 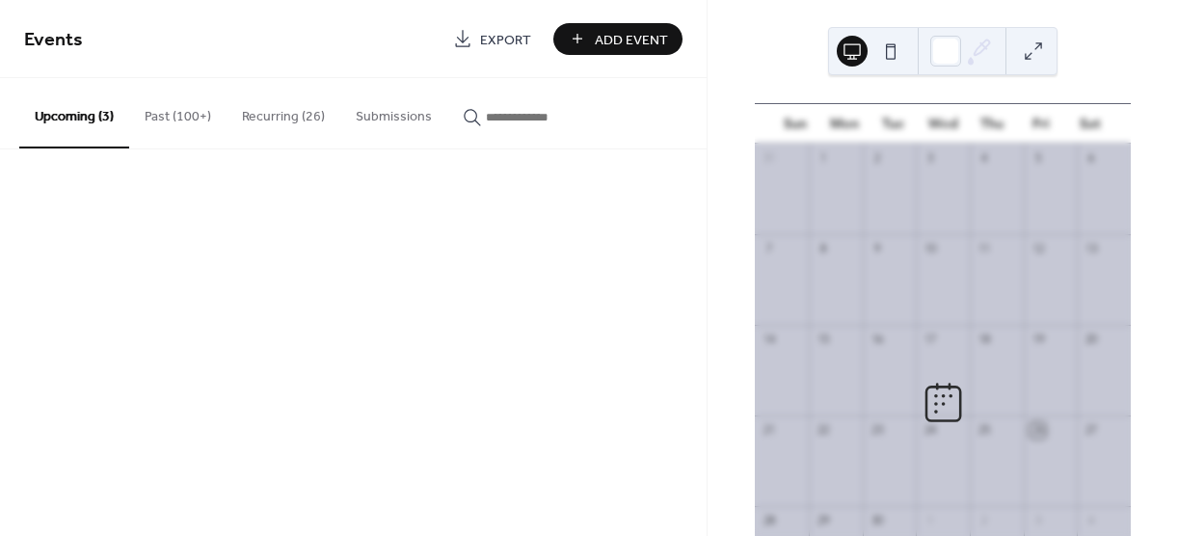 What do you see at coordinates (983, 339) in the screenshot?
I see `div: 18` at bounding box center [983, 339].